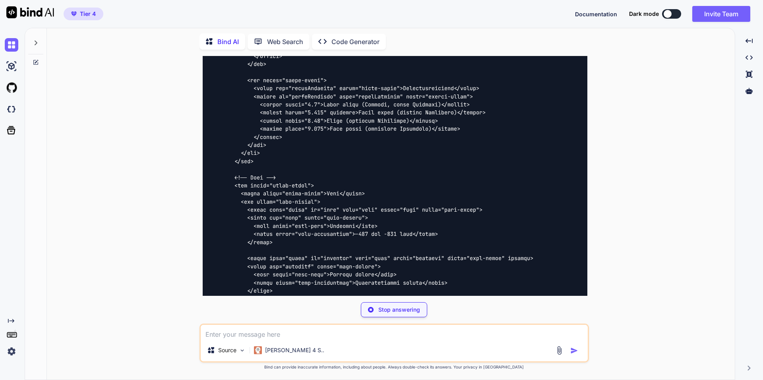  Describe the element at coordinates (12, 88) in the screenshot. I see `img: githubLight` at that location.